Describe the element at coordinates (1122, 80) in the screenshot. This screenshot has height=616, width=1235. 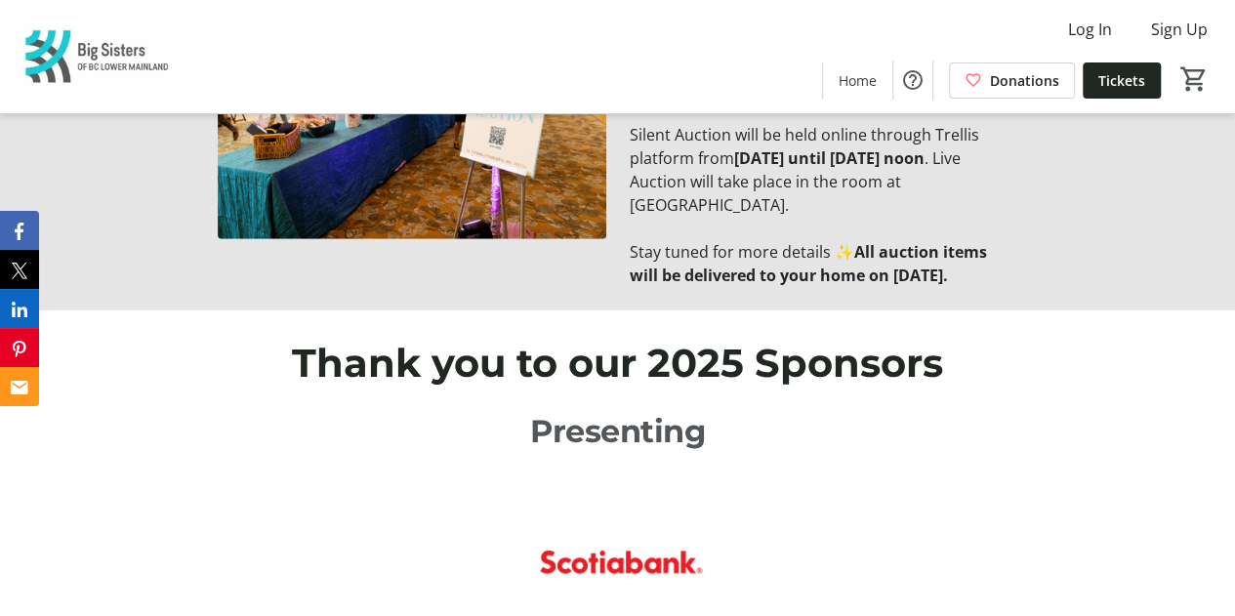
I see `a: Tickets` at that location.